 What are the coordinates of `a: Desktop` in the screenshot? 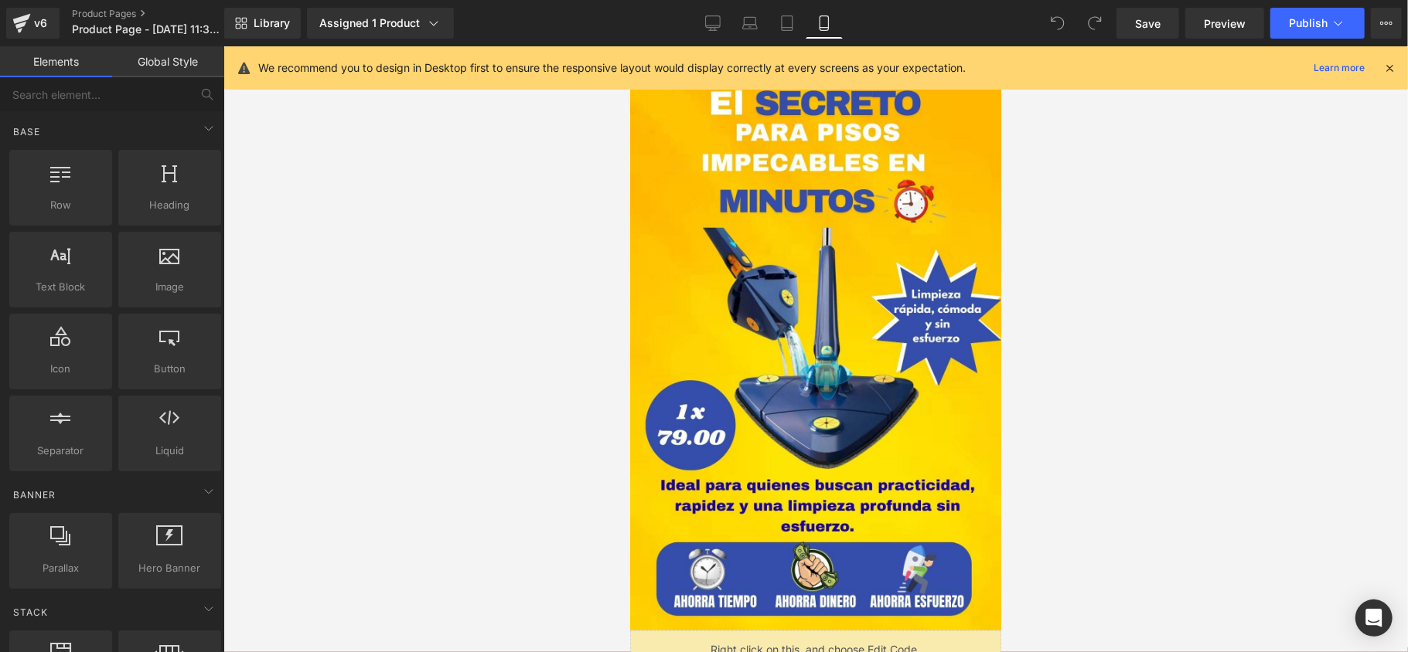 It's located at (713, 23).